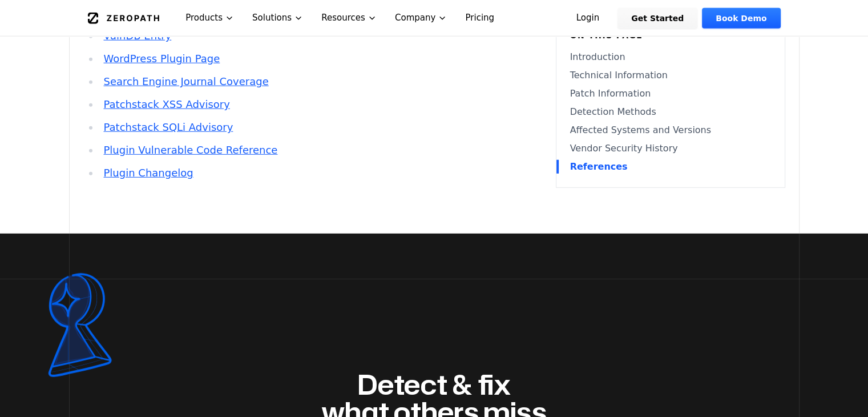 The height and width of the screenshot is (417, 868). What do you see at coordinates (148, 172) in the screenshot?
I see `a: Plugin Changelog` at bounding box center [148, 172].